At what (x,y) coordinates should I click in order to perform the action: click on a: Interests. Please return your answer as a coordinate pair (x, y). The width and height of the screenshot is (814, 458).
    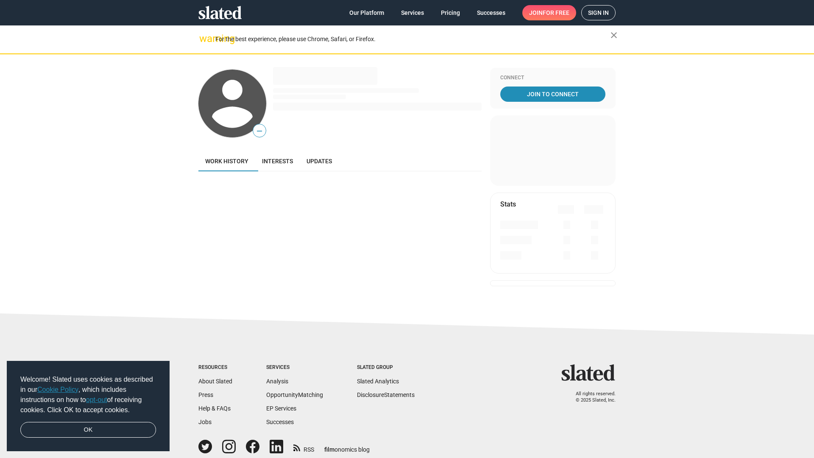
    Looking at the image, I should click on (277, 161).